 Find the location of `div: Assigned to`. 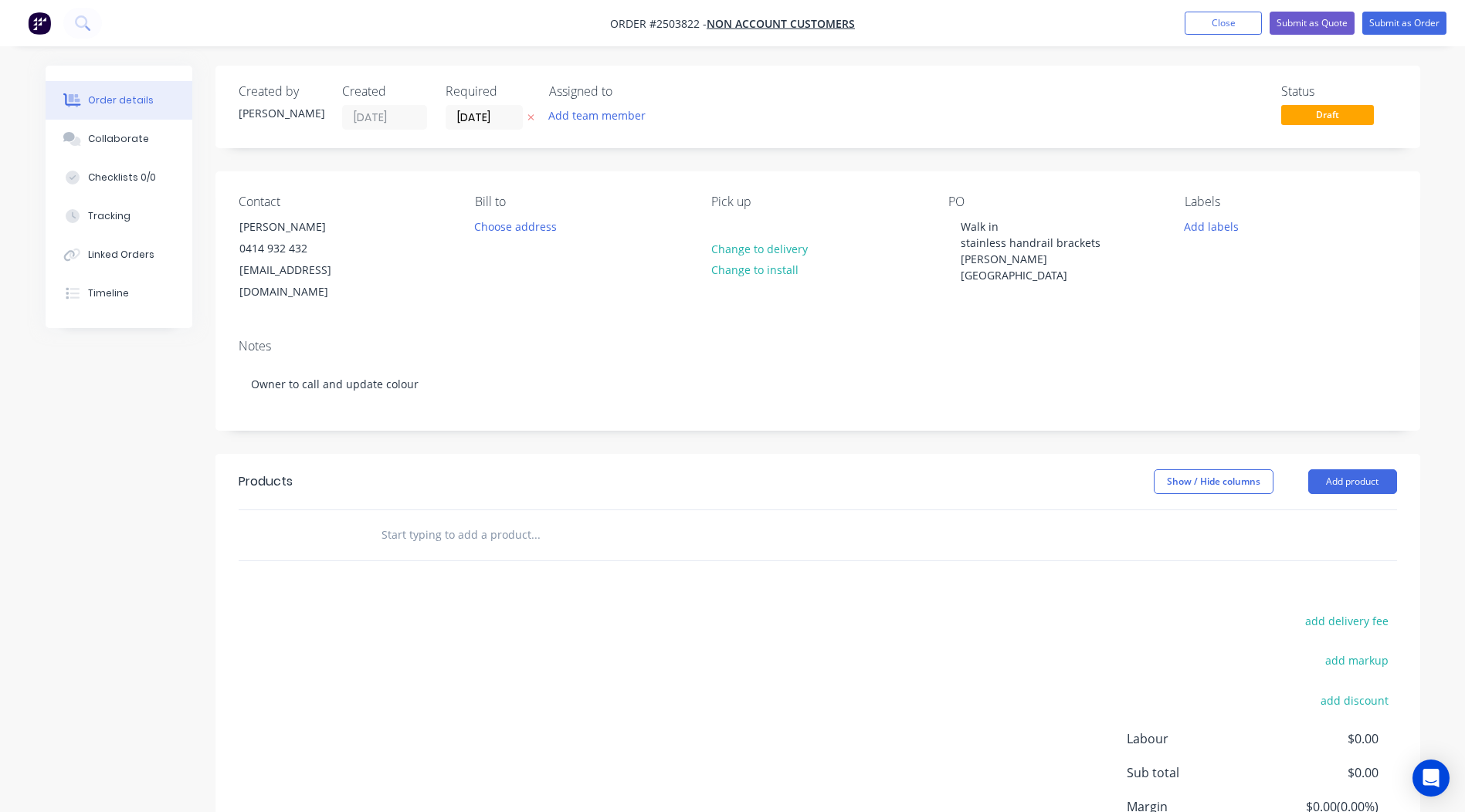

div: Assigned to is located at coordinates (626, 91).